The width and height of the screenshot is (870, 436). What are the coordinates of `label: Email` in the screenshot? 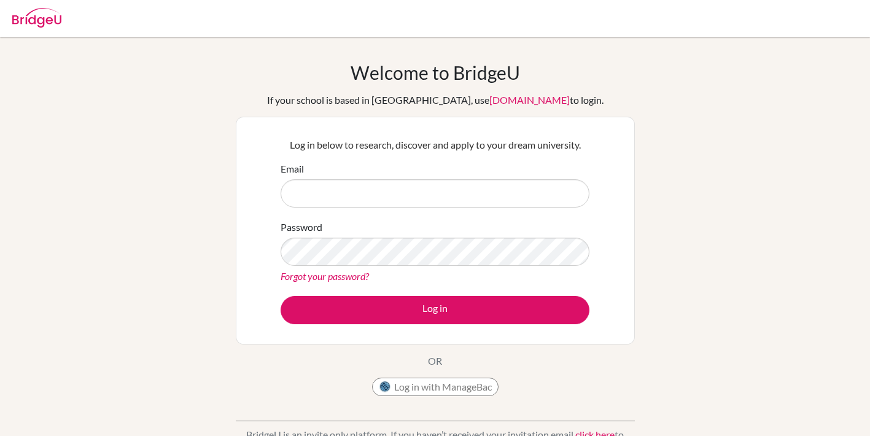 It's located at (292, 169).